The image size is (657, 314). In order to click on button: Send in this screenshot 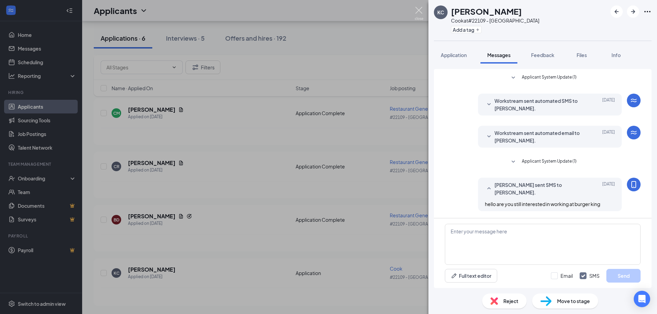, I will do `click(623, 276)`.